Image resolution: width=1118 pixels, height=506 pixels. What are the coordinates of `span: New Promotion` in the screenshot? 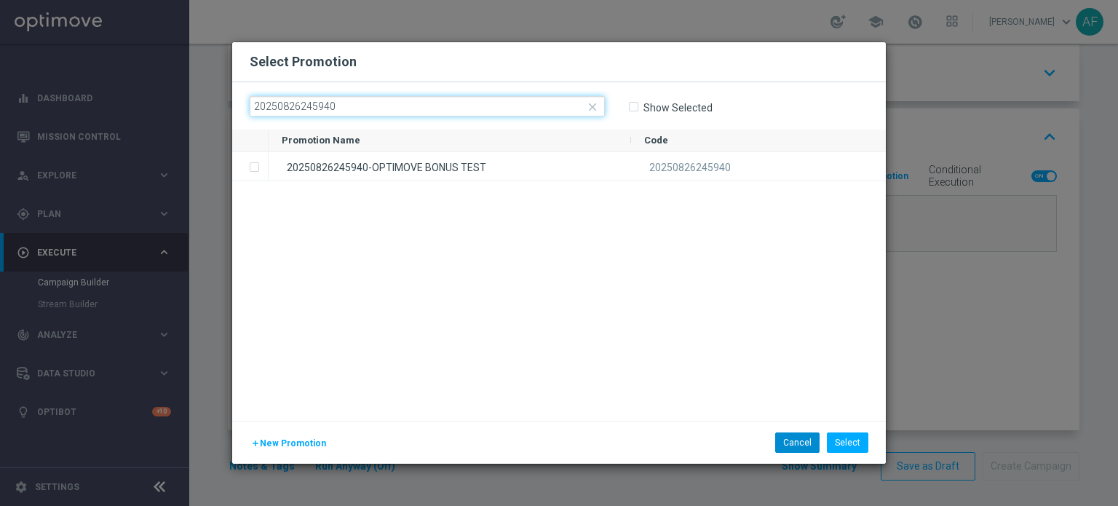 It's located at (292, 443).